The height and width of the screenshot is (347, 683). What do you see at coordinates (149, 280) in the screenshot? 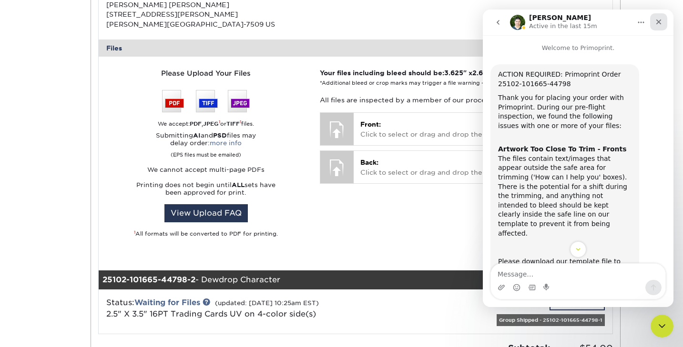
I see `strong: 25102-101665-44798-2` at bounding box center [149, 280].